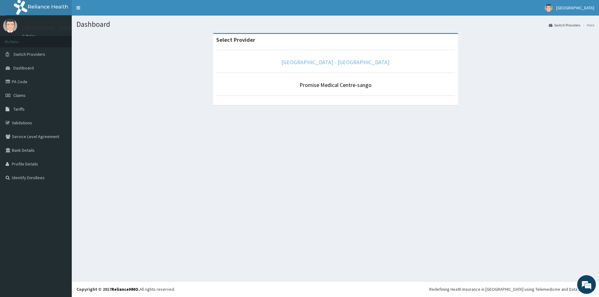 The width and height of the screenshot is (599, 297). I want to click on span: Tariffs, so click(19, 109).